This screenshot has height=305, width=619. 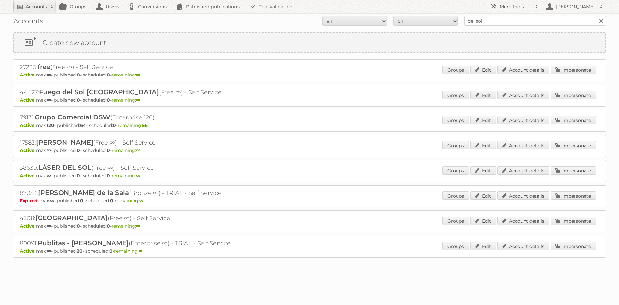 What do you see at coordinates (83, 125) in the screenshot?
I see `strong: 64` at bounding box center [83, 125].